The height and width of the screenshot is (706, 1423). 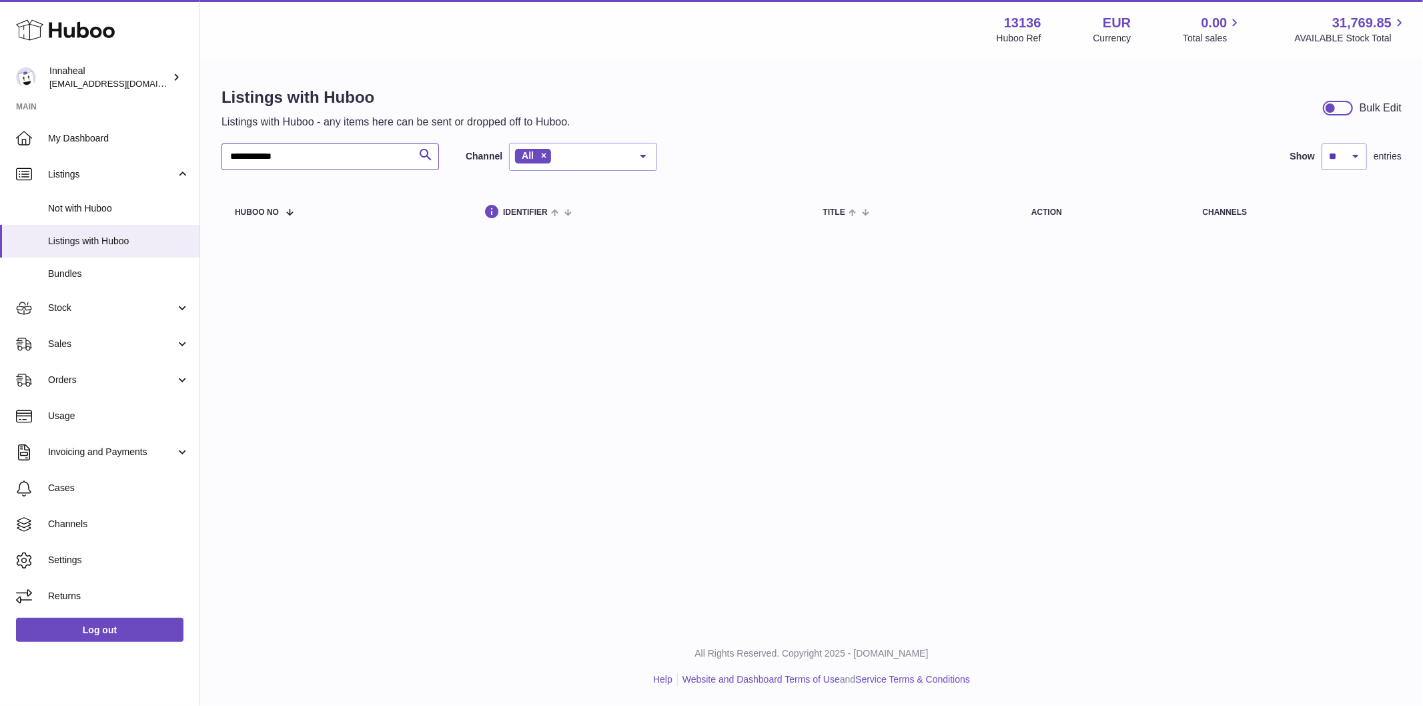 I want to click on span: Bundles, so click(x=119, y=273).